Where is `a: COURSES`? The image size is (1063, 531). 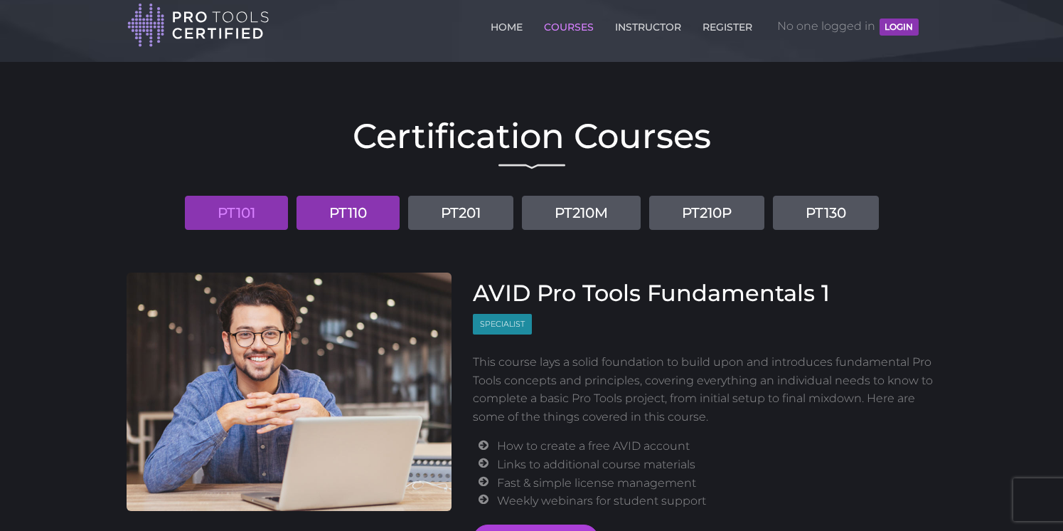
a: COURSES is located at coordinates (569, 24).